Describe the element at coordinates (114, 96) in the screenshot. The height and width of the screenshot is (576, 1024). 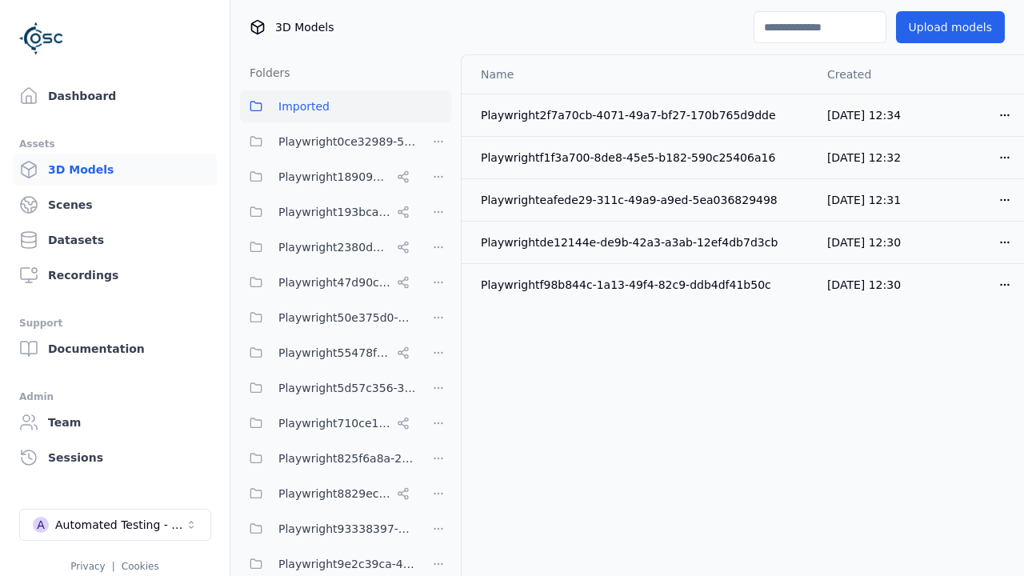
I see `a: Dashboard` at that location.